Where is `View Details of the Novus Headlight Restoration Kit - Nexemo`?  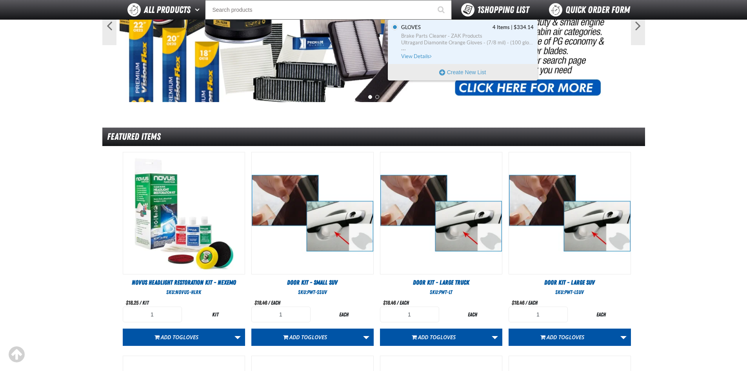 View Details of the Novus Headlight Restoration Kit - Nexemo is located at coordinates (184, 213).